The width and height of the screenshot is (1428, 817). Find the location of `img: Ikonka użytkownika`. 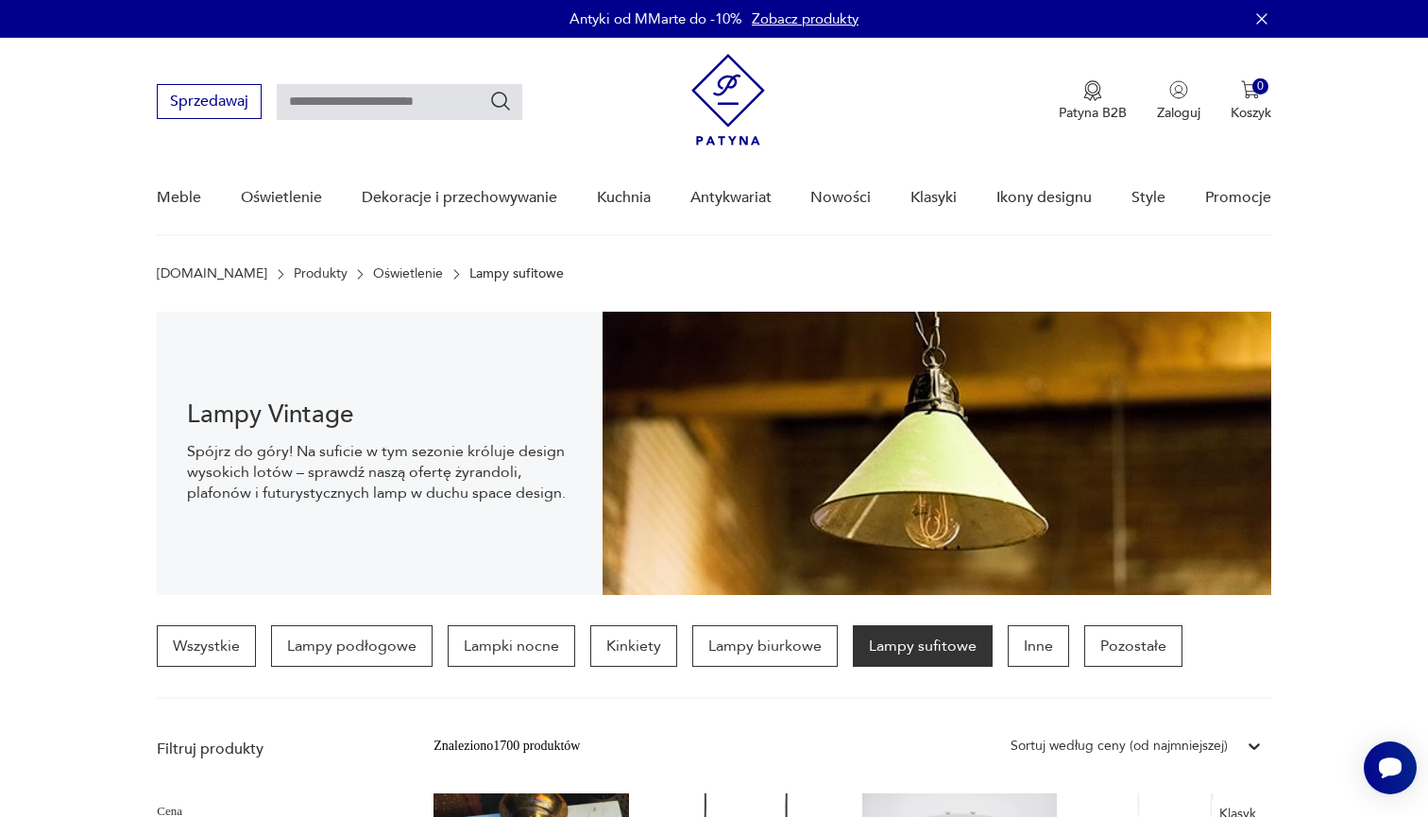

img: Ikonka użytkownika is located at coordinates (1178, 90).